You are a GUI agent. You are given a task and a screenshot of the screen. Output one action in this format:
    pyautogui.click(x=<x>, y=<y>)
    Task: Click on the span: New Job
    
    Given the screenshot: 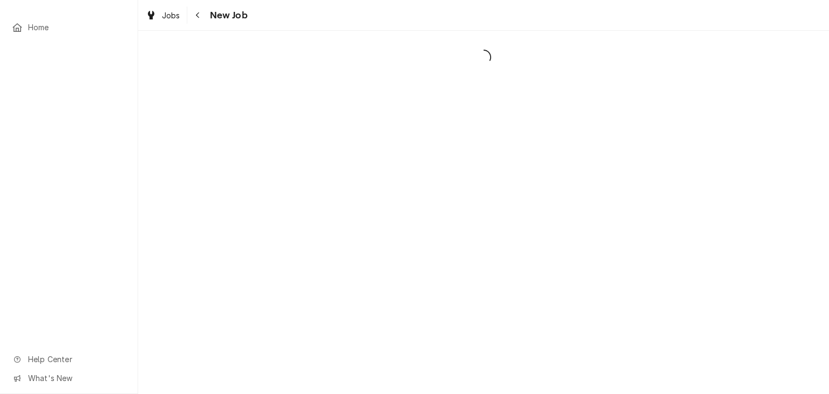 What is the action you would take?
    pyautogui.click(x=227, y=15)
    